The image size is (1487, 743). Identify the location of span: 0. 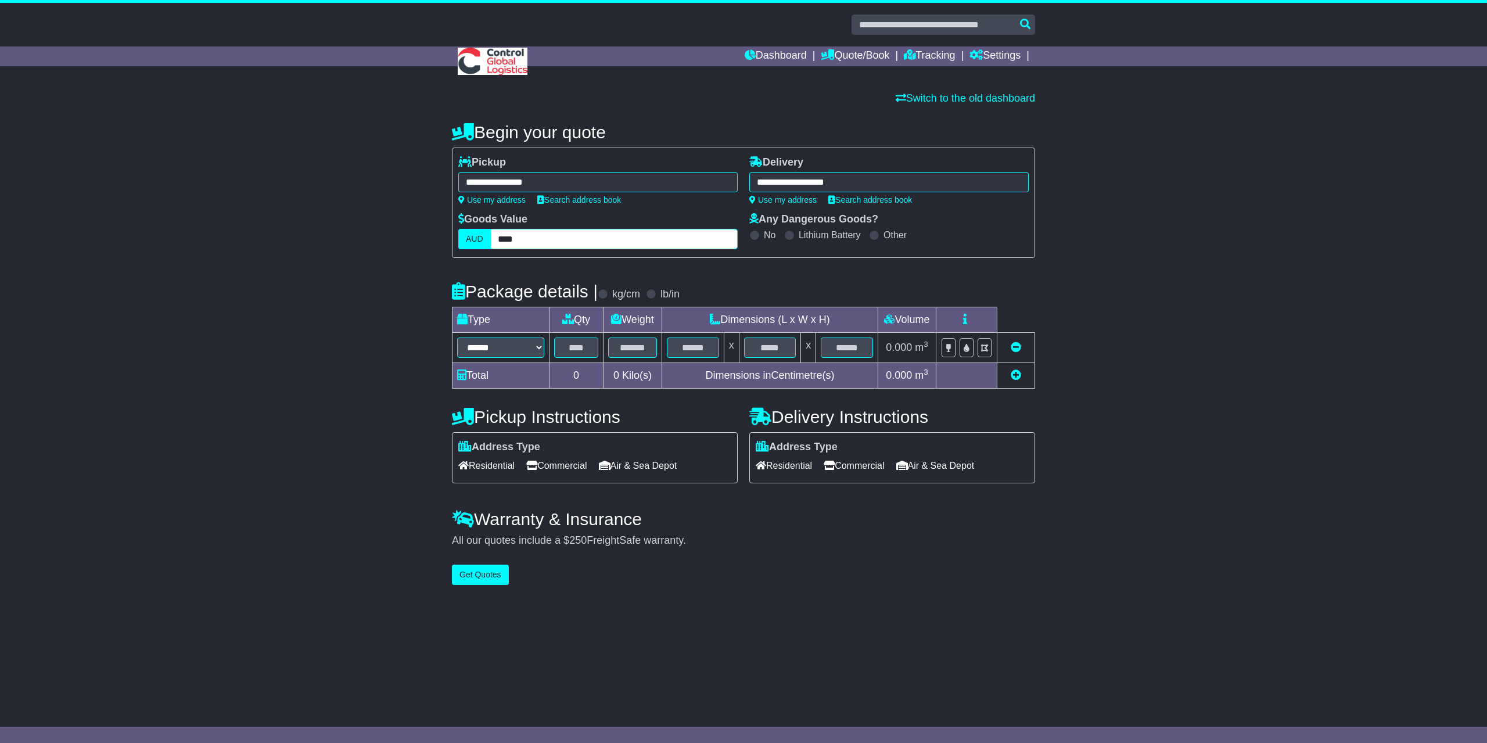
(616, 375).